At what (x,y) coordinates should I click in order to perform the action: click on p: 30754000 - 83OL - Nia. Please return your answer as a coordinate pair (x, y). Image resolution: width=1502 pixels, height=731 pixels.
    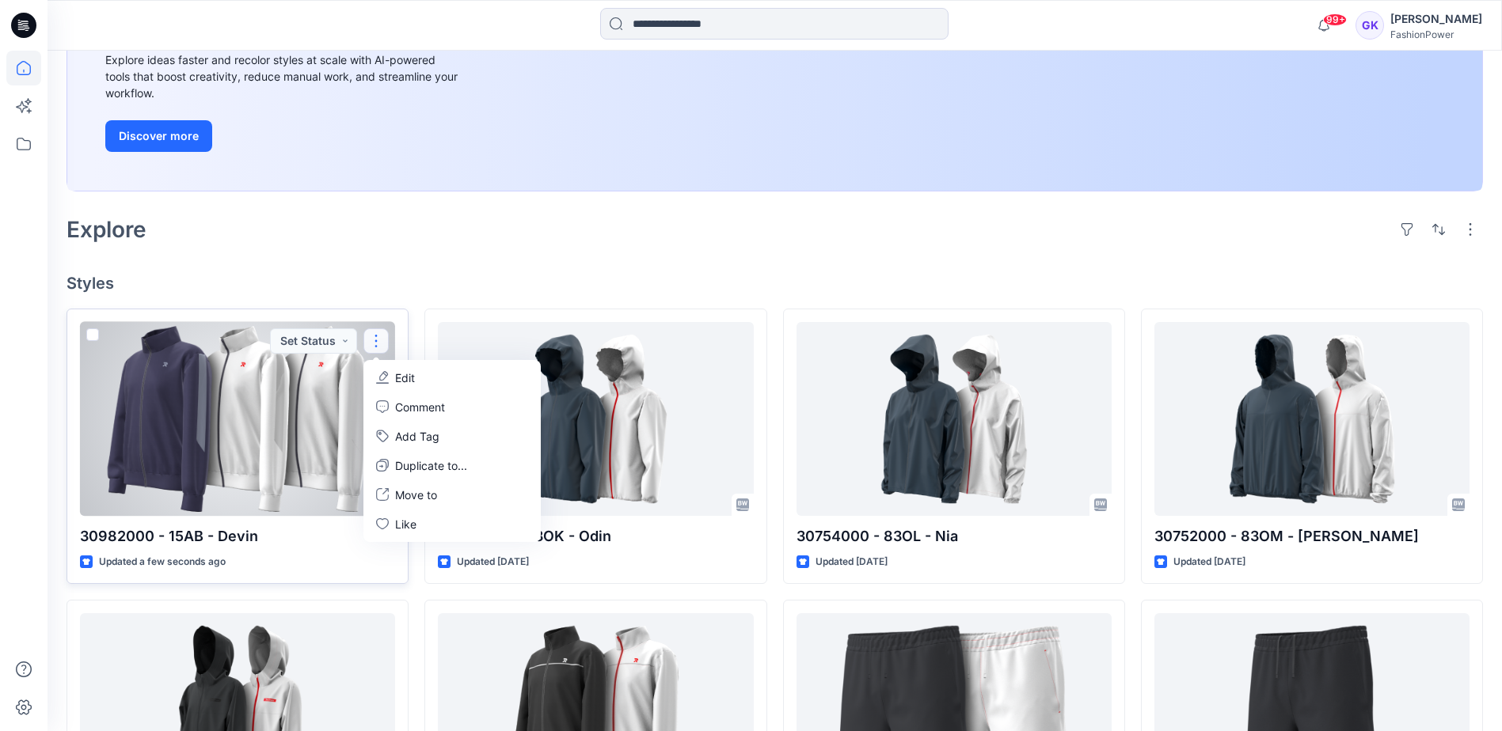
    Looking at the image, I should click on (954, 537).